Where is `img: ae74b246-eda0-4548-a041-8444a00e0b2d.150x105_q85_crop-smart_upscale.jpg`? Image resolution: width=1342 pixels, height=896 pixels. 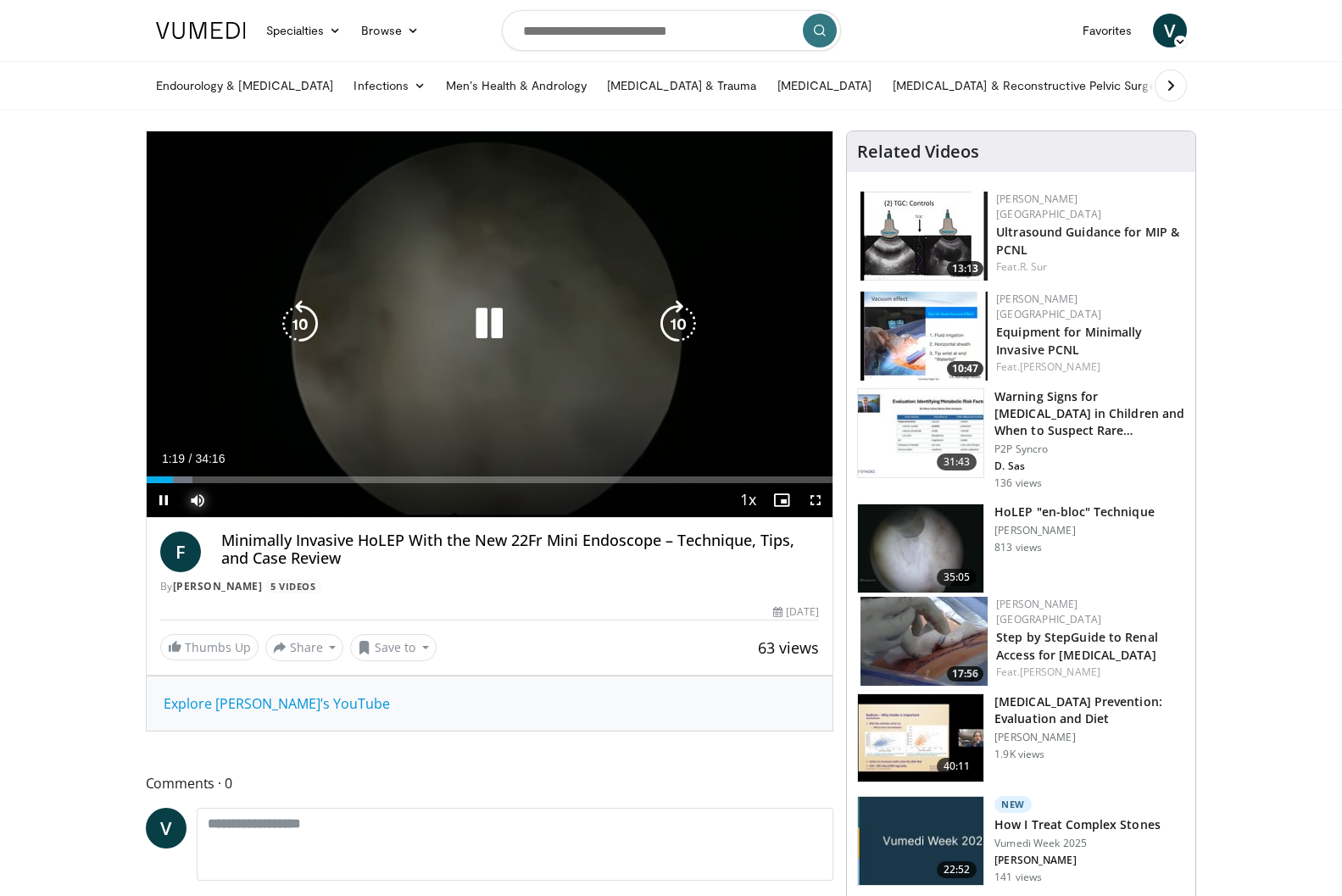 img: ae74b246-eda0-4548-a041-8444a00e0b2d.150x105_q85_crop-smart_upscale.jpg is located at coordinates (924, 236).